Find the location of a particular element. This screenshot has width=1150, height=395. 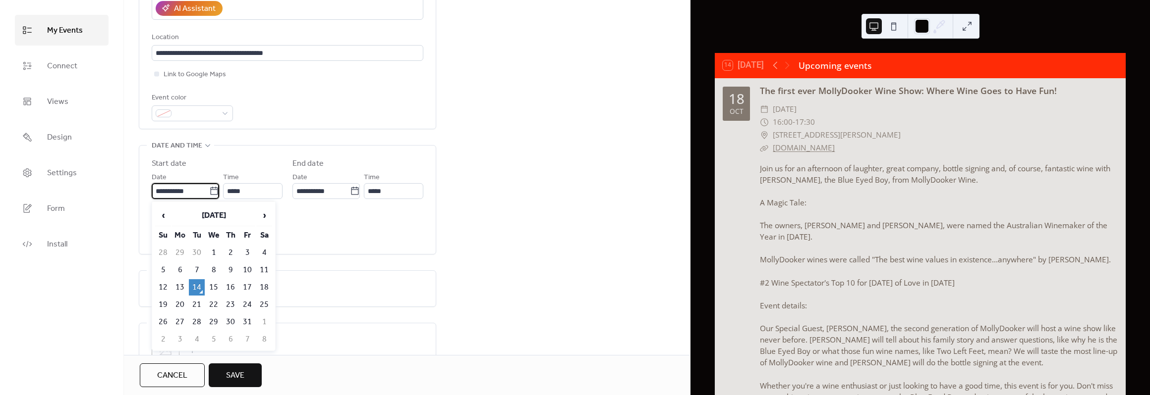

div: Upcoming events is located at coordinates (835, 65).